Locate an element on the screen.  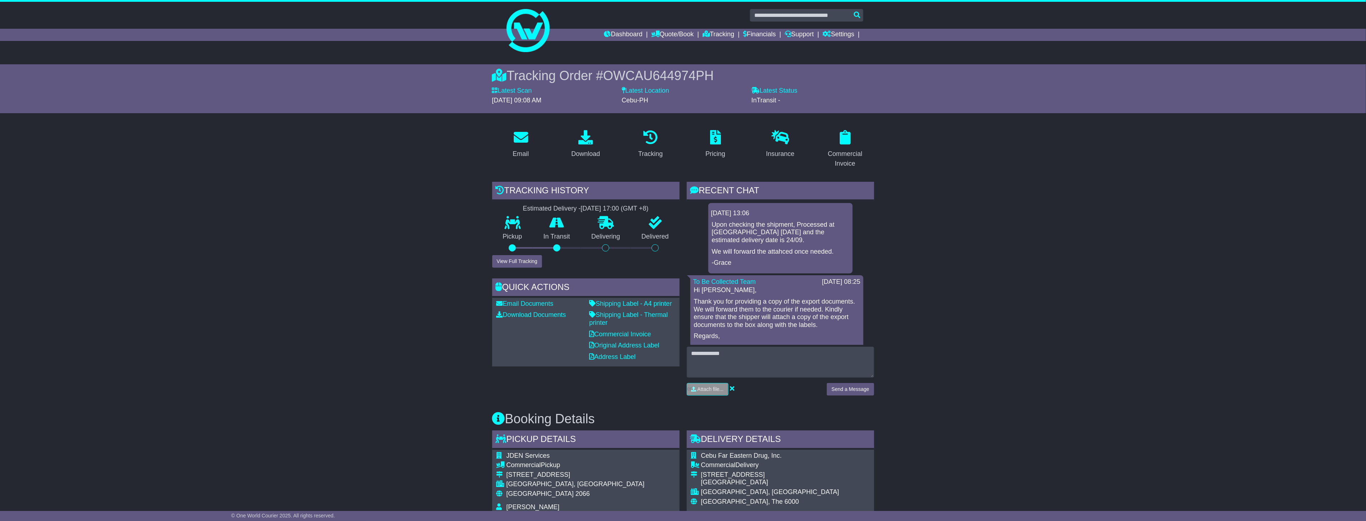
div: Tracking history is located at coordinates (586, 191).